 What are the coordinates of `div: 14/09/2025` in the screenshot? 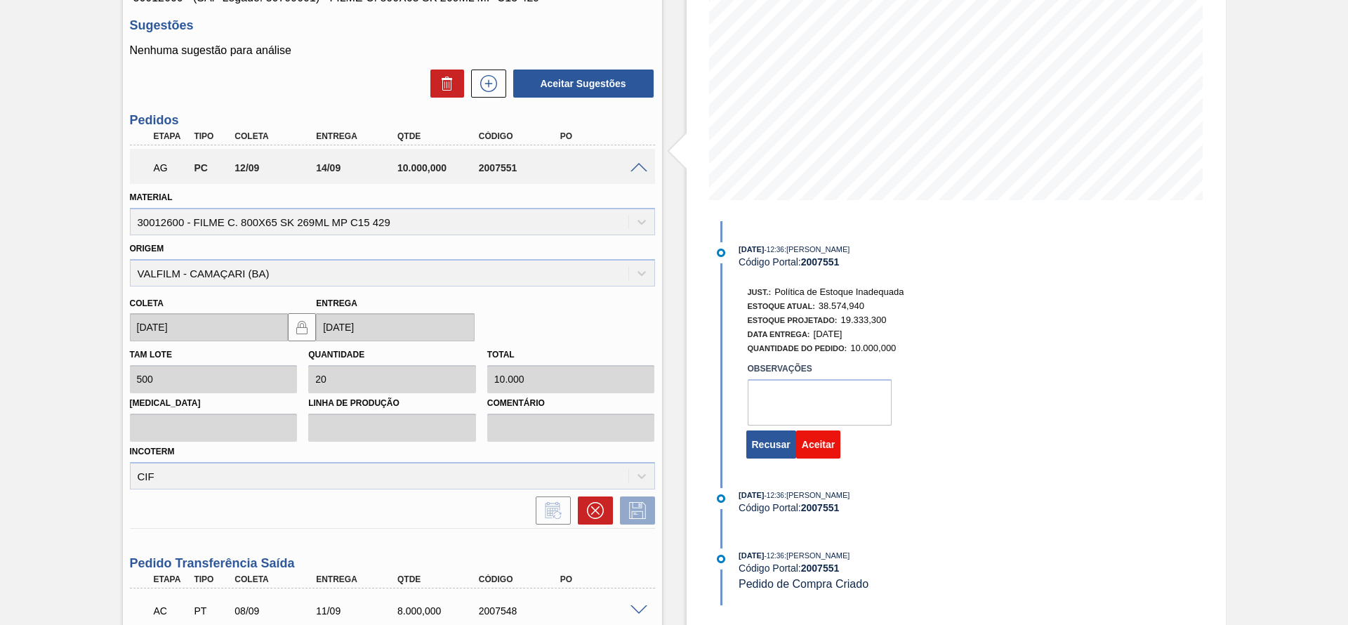 It's located at (358, 168).